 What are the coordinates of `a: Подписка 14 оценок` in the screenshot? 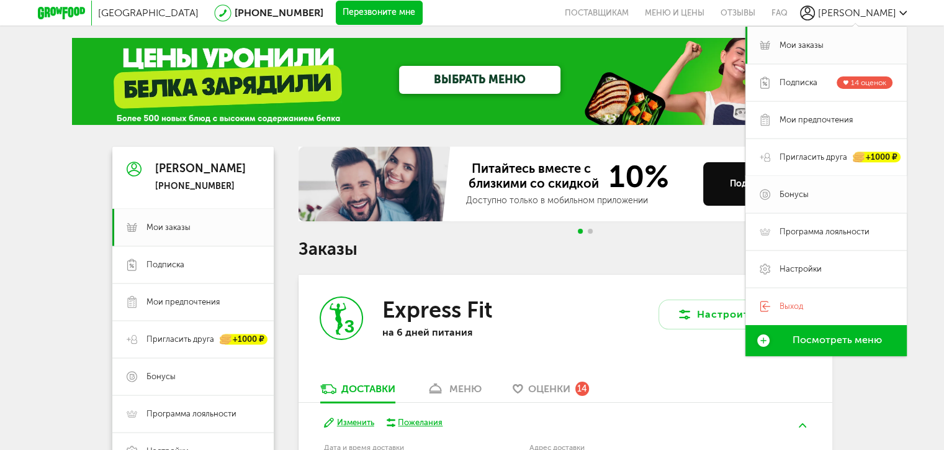 It's located at (826, 83).